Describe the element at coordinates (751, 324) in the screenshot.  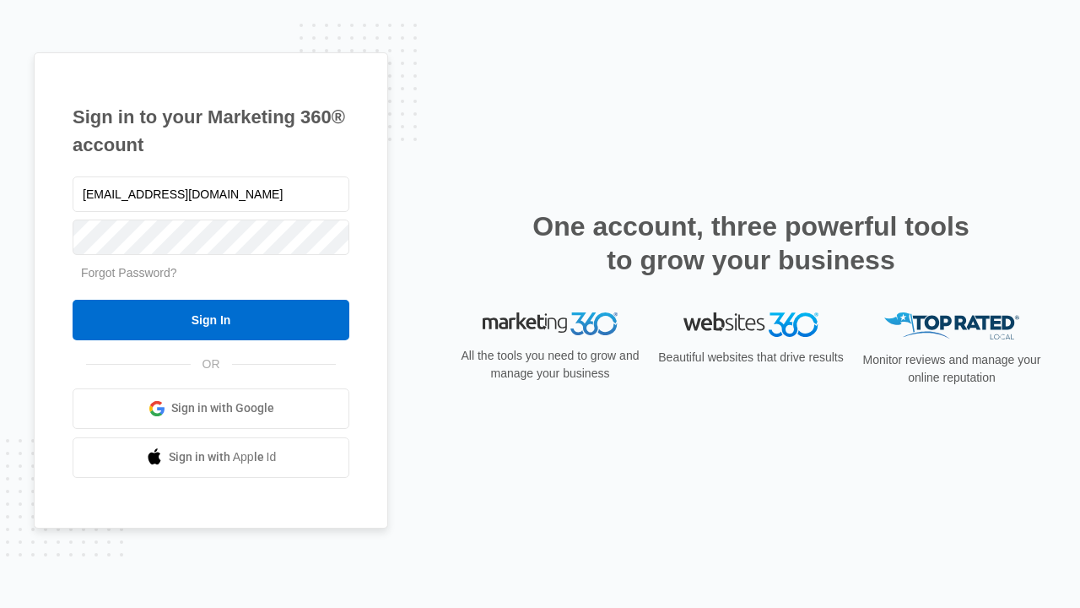
I see `img: Websites 360` at that location.